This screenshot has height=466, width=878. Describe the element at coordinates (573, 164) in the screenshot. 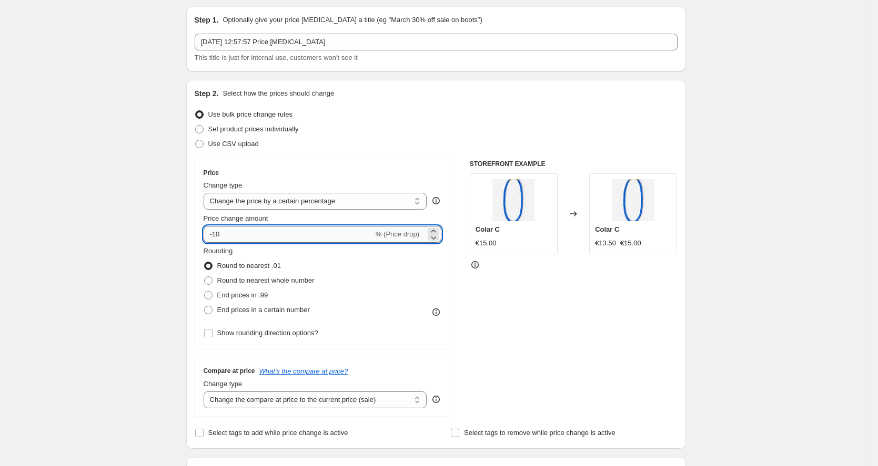

I see `h6: STOREFRONT EXAMPLE` at that location.